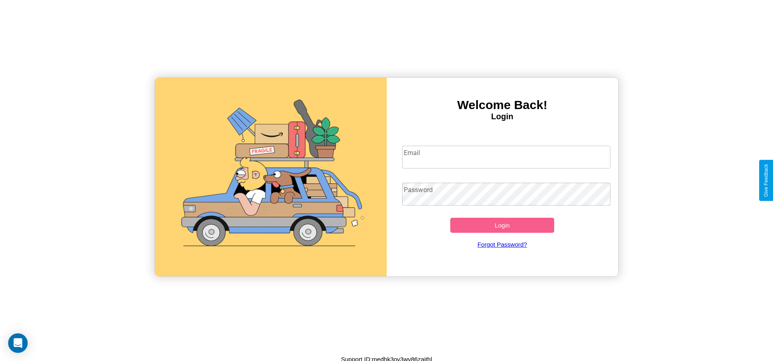 This screenshot has height=361, width=773. What do you see at coordinates (18, 344) in the screenshot?
I see `div: Open Intercom Messenger` at bounding box center [18, 344].